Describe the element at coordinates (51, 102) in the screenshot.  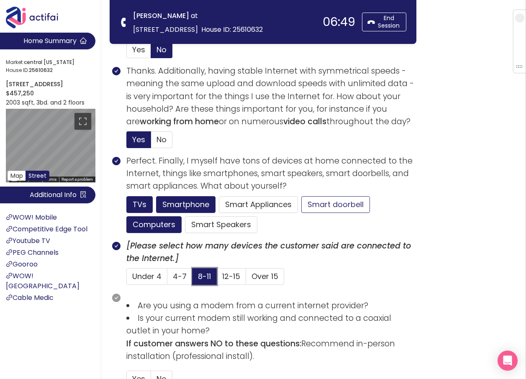
I see `p: 2003 sqft, 3bd. and 2 floors` at that location.